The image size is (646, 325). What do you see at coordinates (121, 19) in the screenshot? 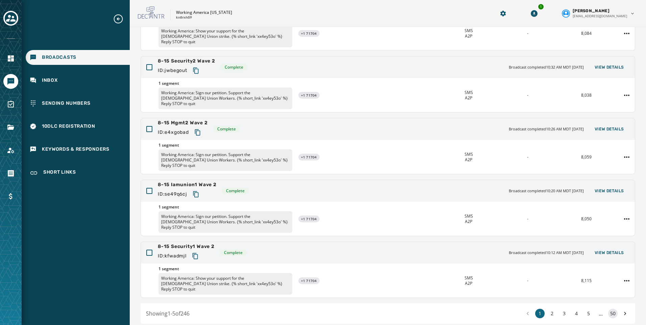
I see `button: Expand sub nav menu` at bounding box center [121, 19].